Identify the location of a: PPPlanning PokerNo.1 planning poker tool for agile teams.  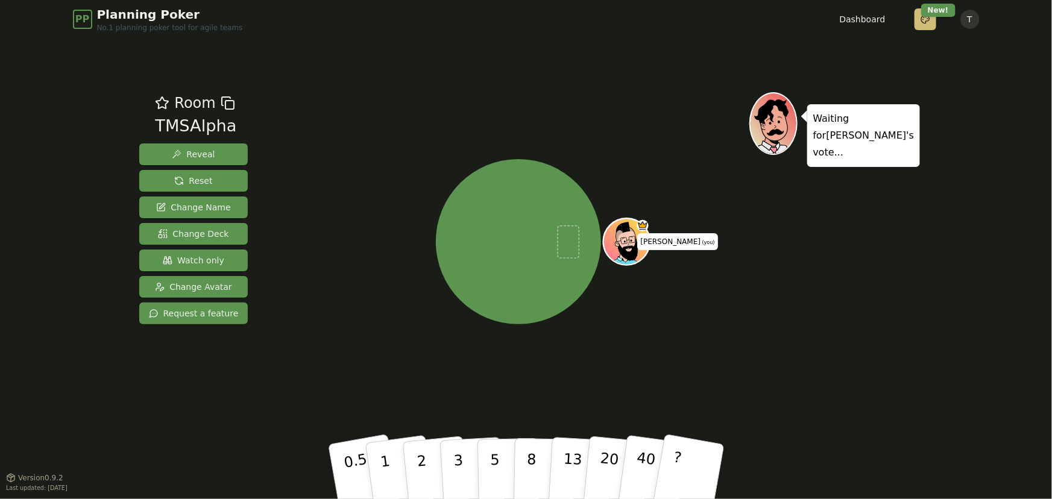
(158, 19).